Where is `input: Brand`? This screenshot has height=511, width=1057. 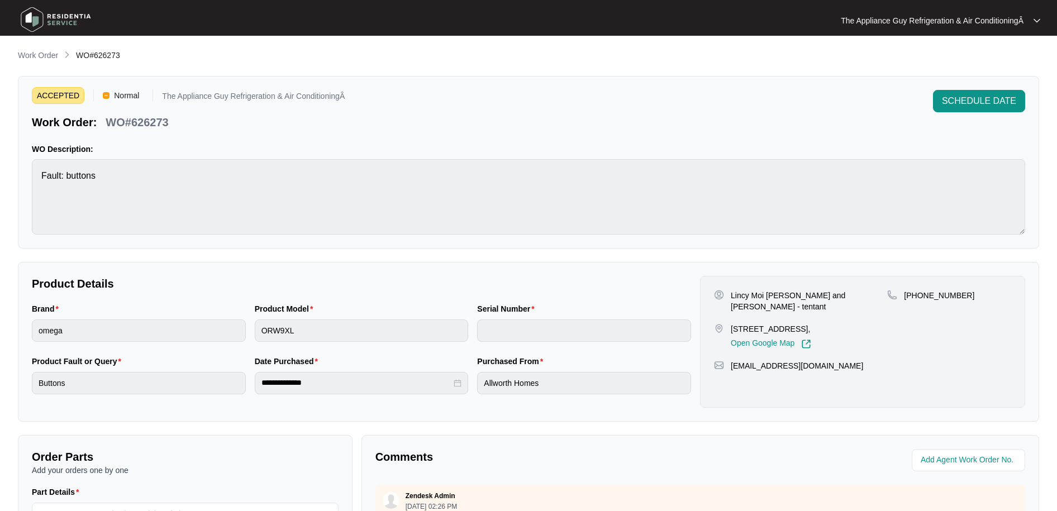
input: Brand is located at coordinates (139, 331).